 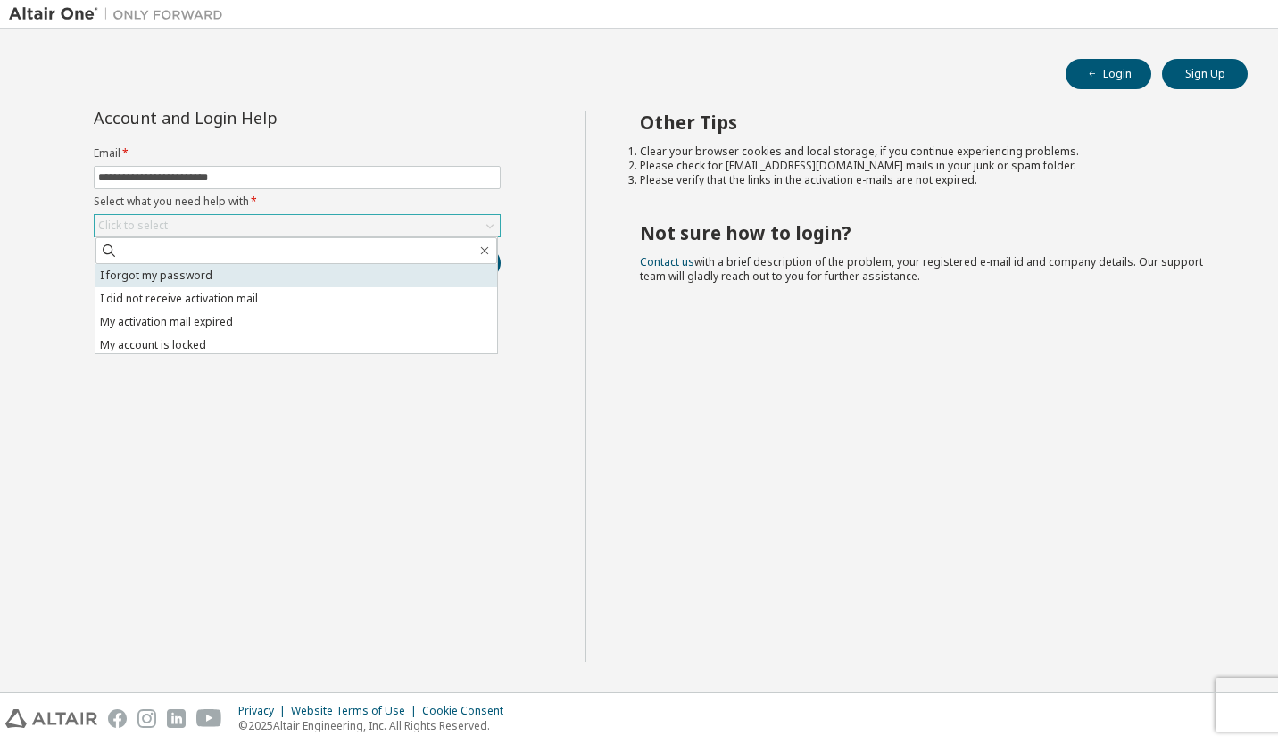 What do you see at coordinates (376, 726) in the screenshot?
I see `p: © 2025 Altair Engineering, Inc. All Rights Reserved.` at bounding box center [376, 726].